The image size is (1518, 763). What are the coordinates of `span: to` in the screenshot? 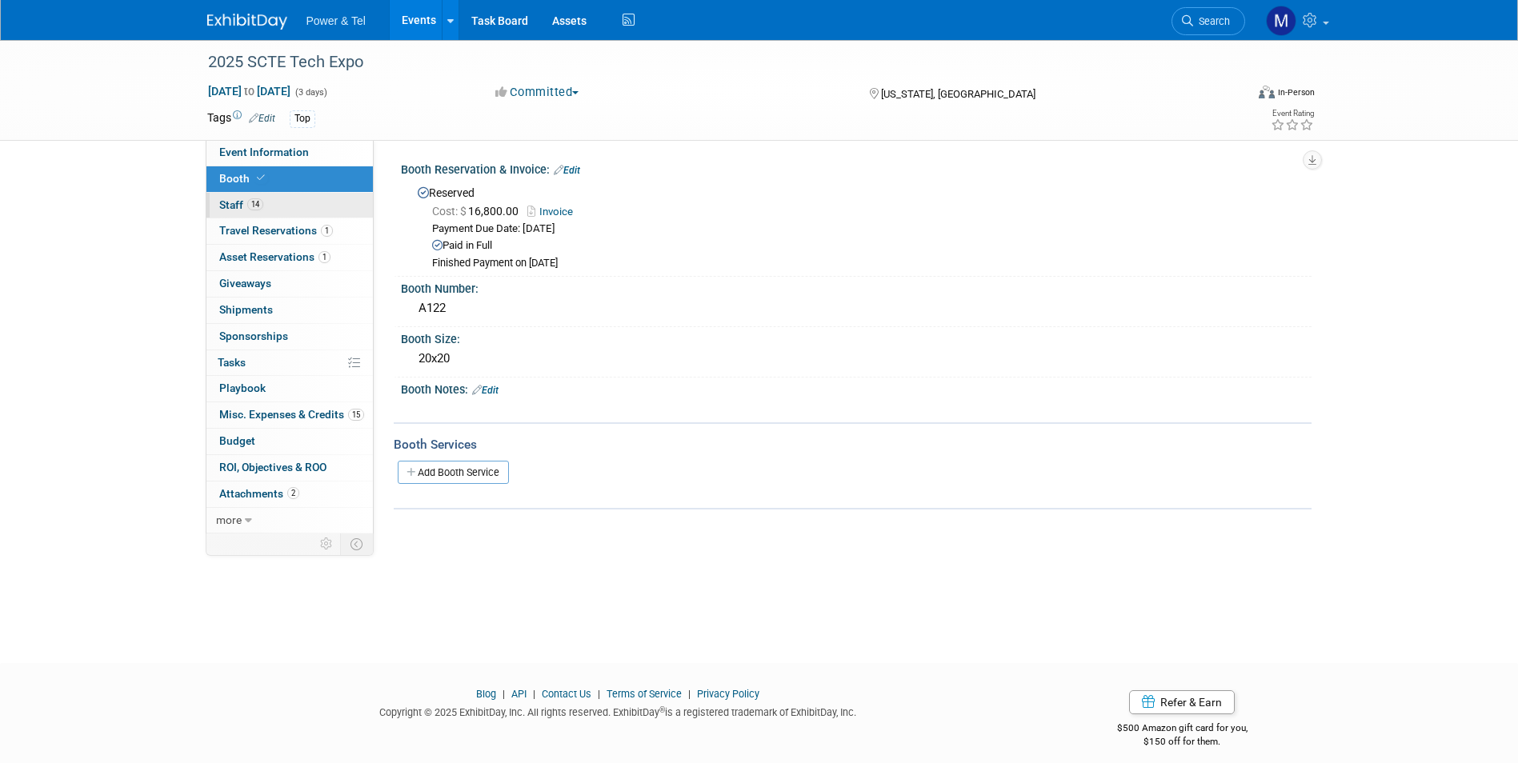 It's located at (249, 91).